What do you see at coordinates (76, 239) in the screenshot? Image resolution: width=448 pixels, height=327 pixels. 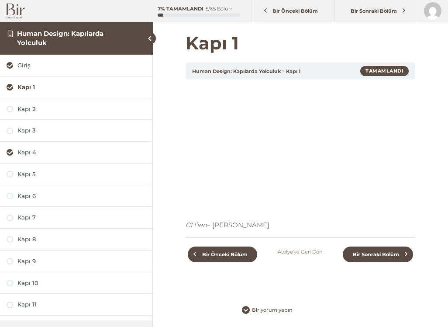 I see `a: Kapı 8` at bounding box center [76, 239].